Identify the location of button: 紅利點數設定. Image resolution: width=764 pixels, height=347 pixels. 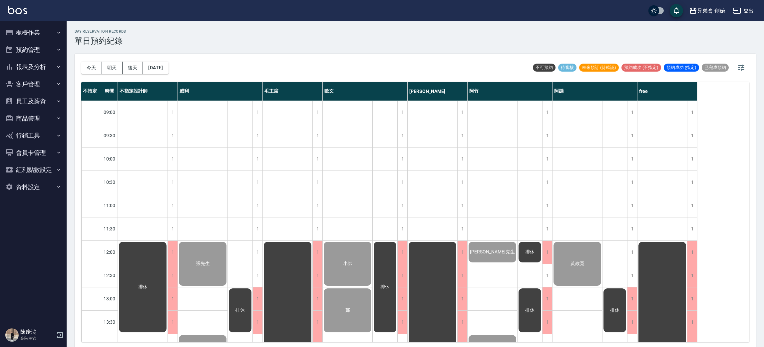
(33, 170).